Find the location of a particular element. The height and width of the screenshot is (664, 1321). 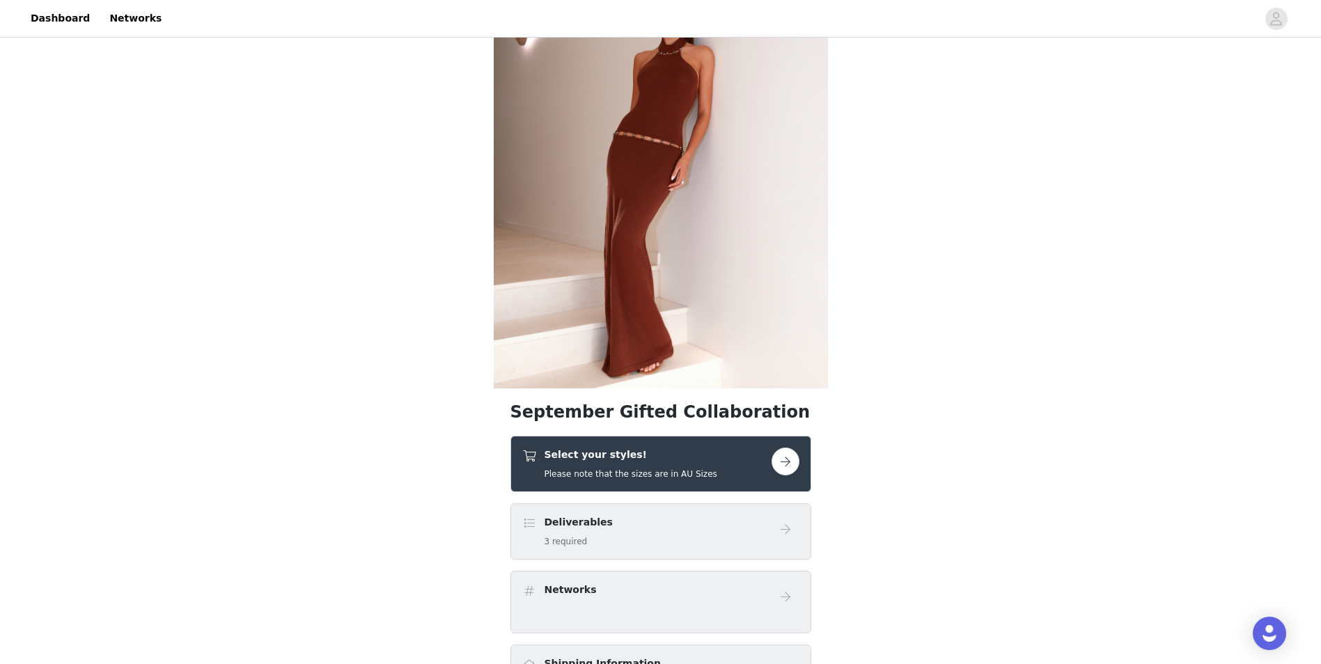

div: Select your styles! is located at coordinates (661, 464).